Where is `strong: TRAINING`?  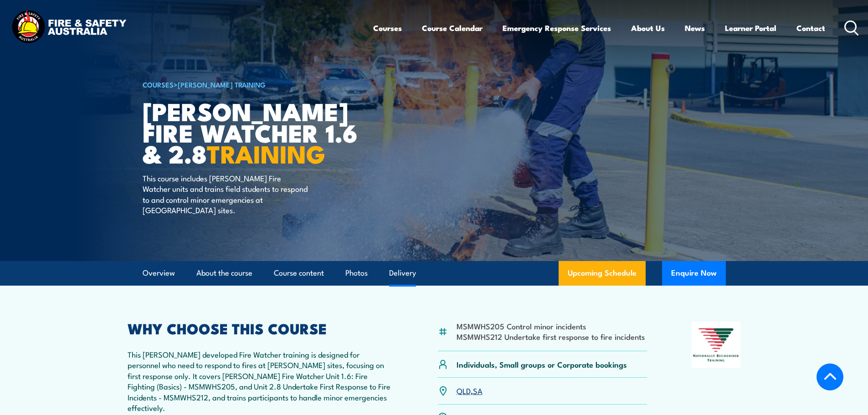
strong: TRAINING is located at coordinates (266, 153).